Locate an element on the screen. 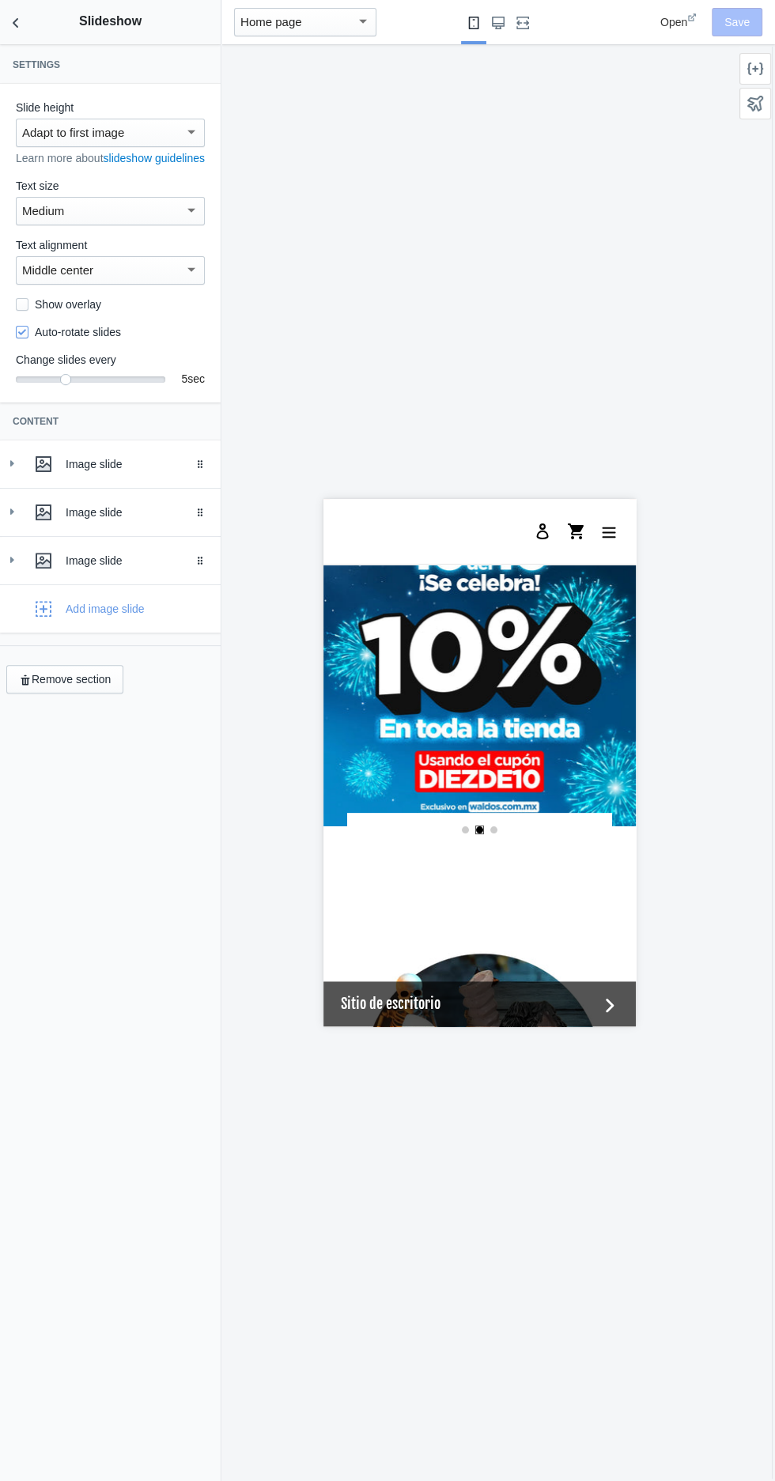  label: Text alignment is located at coordinates (110, 245).